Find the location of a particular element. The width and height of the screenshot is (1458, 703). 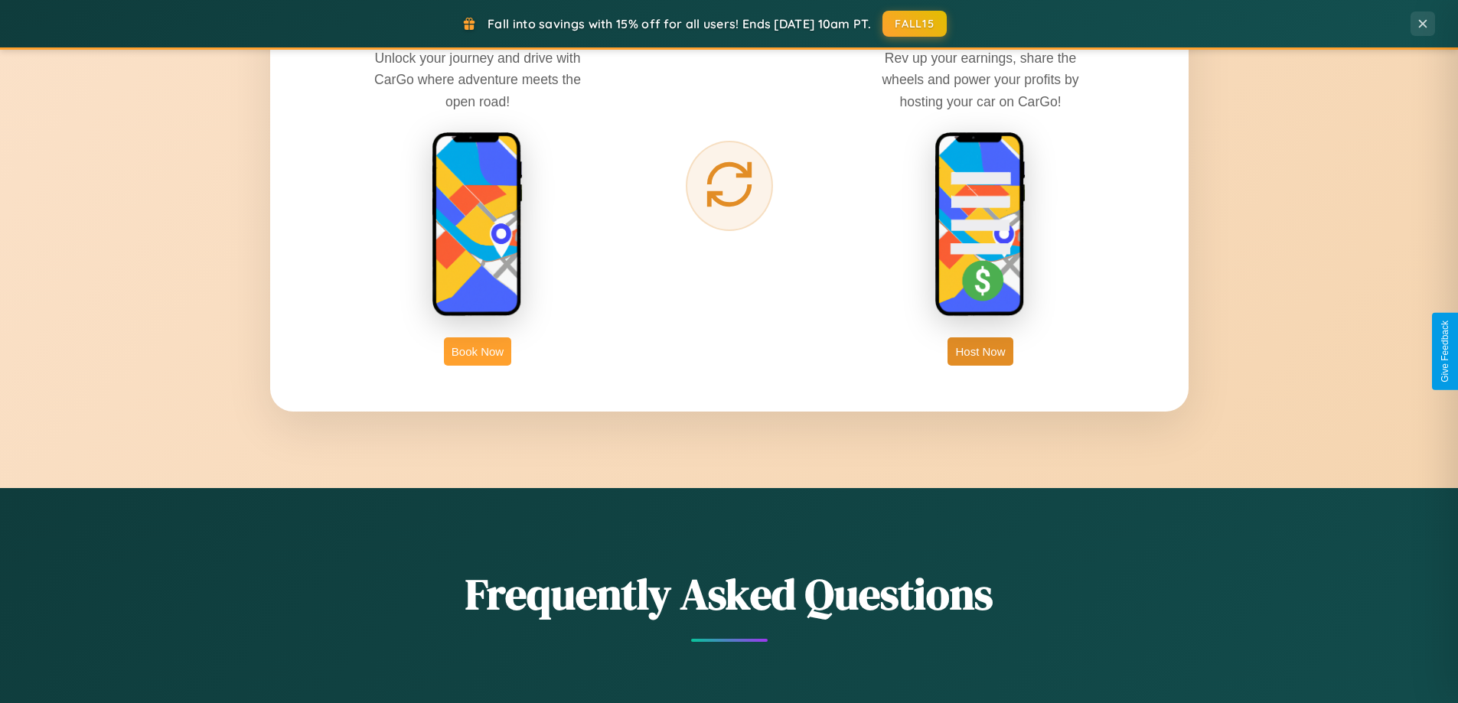

button: FALL15 is located at coordinates (915, 24).